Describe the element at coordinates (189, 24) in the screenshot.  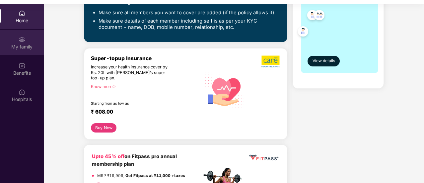
I see `li: Make sure details of each member including self is as per your KYC document - name, DOB, mobile n...` at that location.